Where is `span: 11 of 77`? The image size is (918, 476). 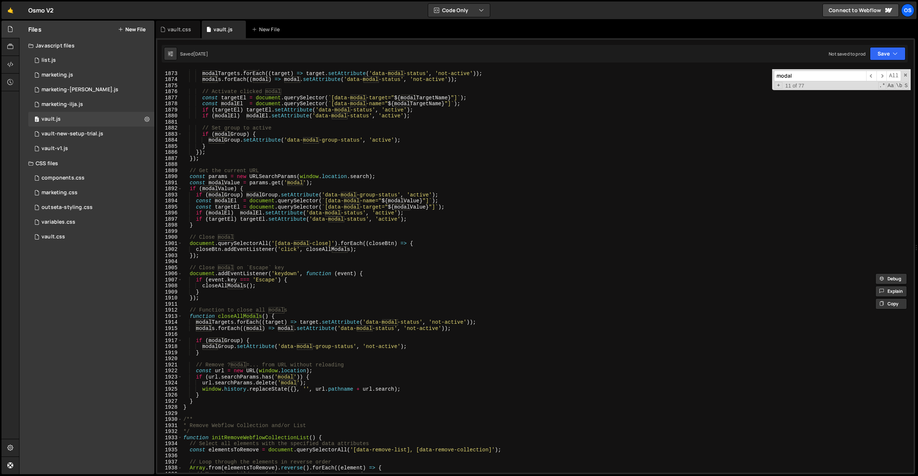 span: 11 of 77 is located at coordinates (795, 86).